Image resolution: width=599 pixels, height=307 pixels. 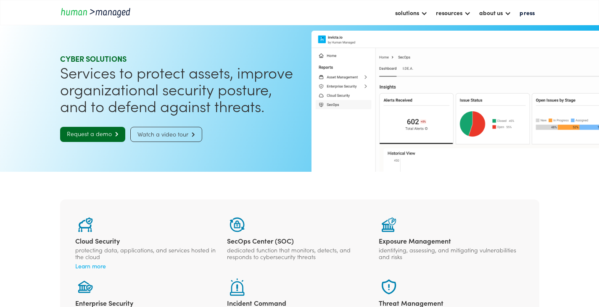 I want to click on a: press, so click(x=527, y=13).